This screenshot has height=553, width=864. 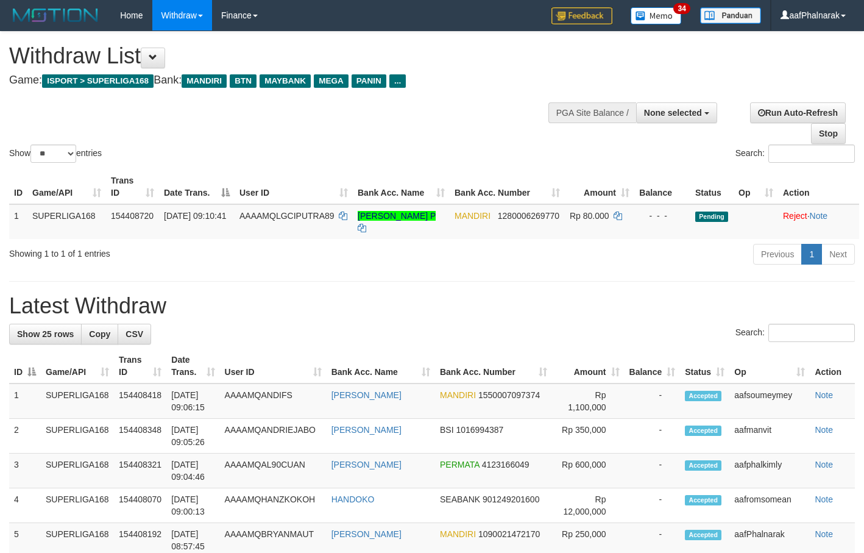 What do you see at coordinates (53, 154) in the screenshot?
I see `select: Showentries` at bounding box center [53, 154].